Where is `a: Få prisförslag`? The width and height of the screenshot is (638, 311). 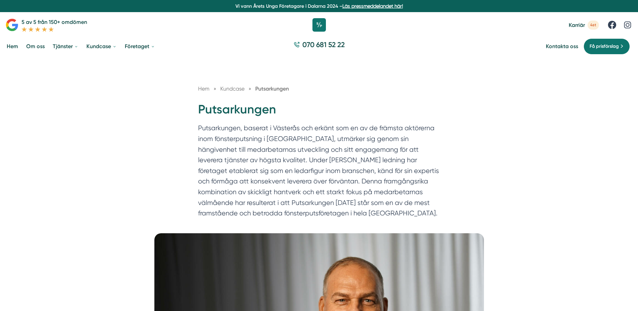 a: Få prisförslag is located at coordinates (607, 46).